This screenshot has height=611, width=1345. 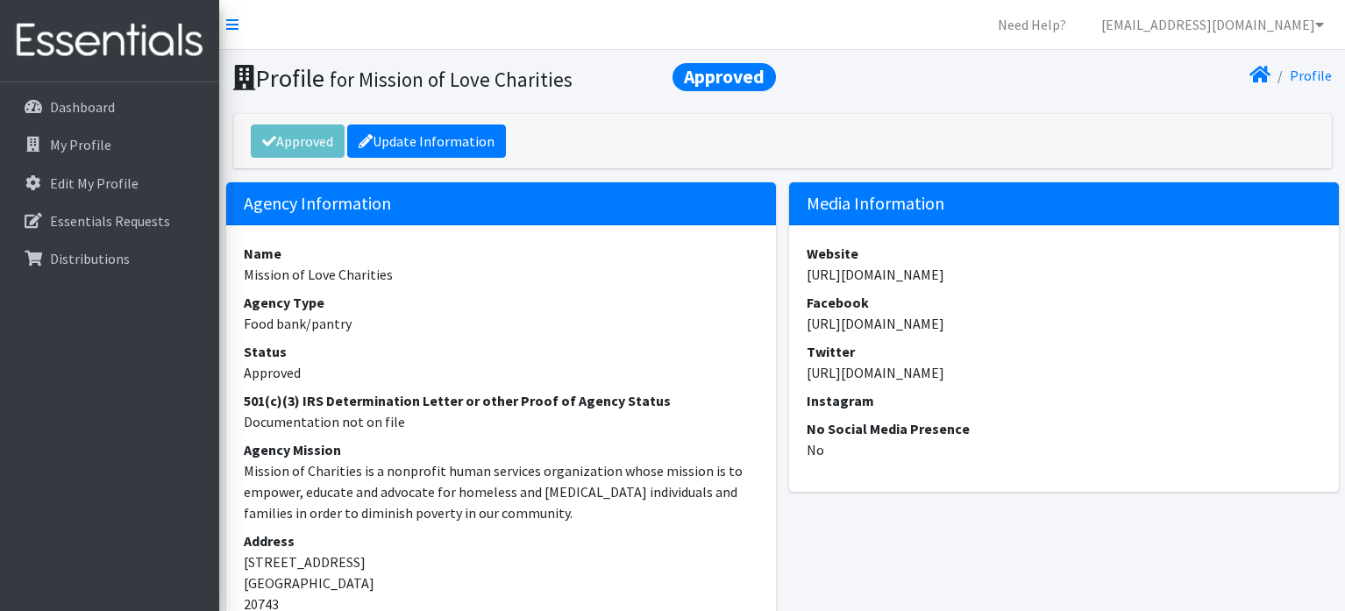 I want to click on a: Essentials Requests, so click(x=110, y=221).